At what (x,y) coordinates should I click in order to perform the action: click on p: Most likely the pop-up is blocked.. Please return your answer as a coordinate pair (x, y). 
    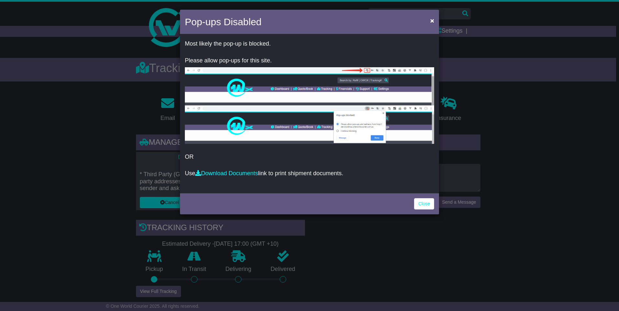
    Looking at the image, I should click on (309, 44).